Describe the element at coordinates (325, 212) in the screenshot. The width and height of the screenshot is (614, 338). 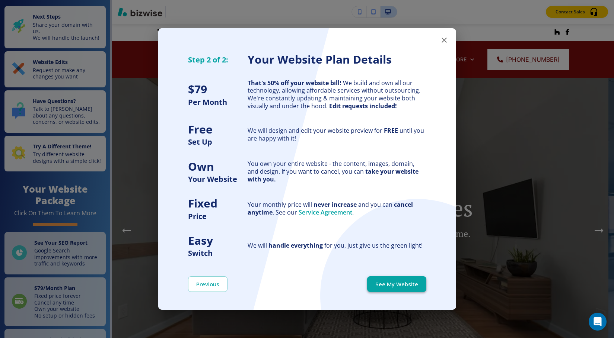
I see `a: Service Agreement` at that location.